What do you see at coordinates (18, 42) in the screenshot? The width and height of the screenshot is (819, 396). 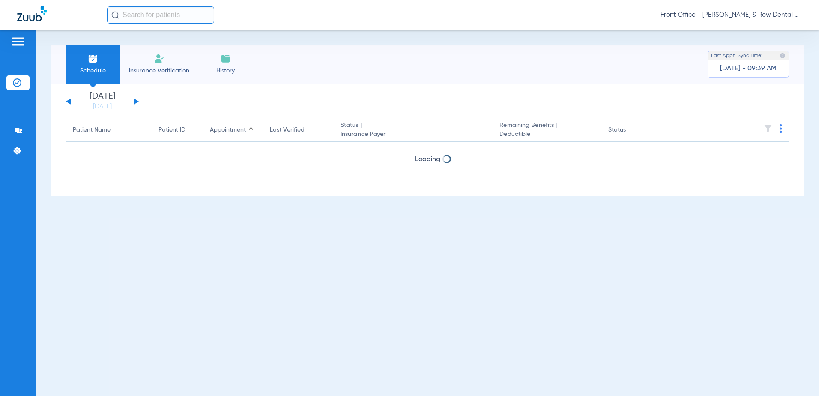 I see `img: hamburger-icon` at bounding box center [18, 42].